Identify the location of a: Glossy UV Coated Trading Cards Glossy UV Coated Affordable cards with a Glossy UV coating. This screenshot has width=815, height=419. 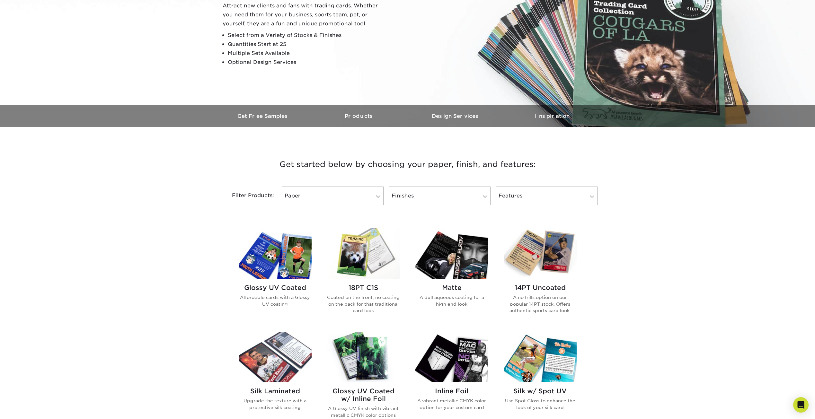
(275, 276).